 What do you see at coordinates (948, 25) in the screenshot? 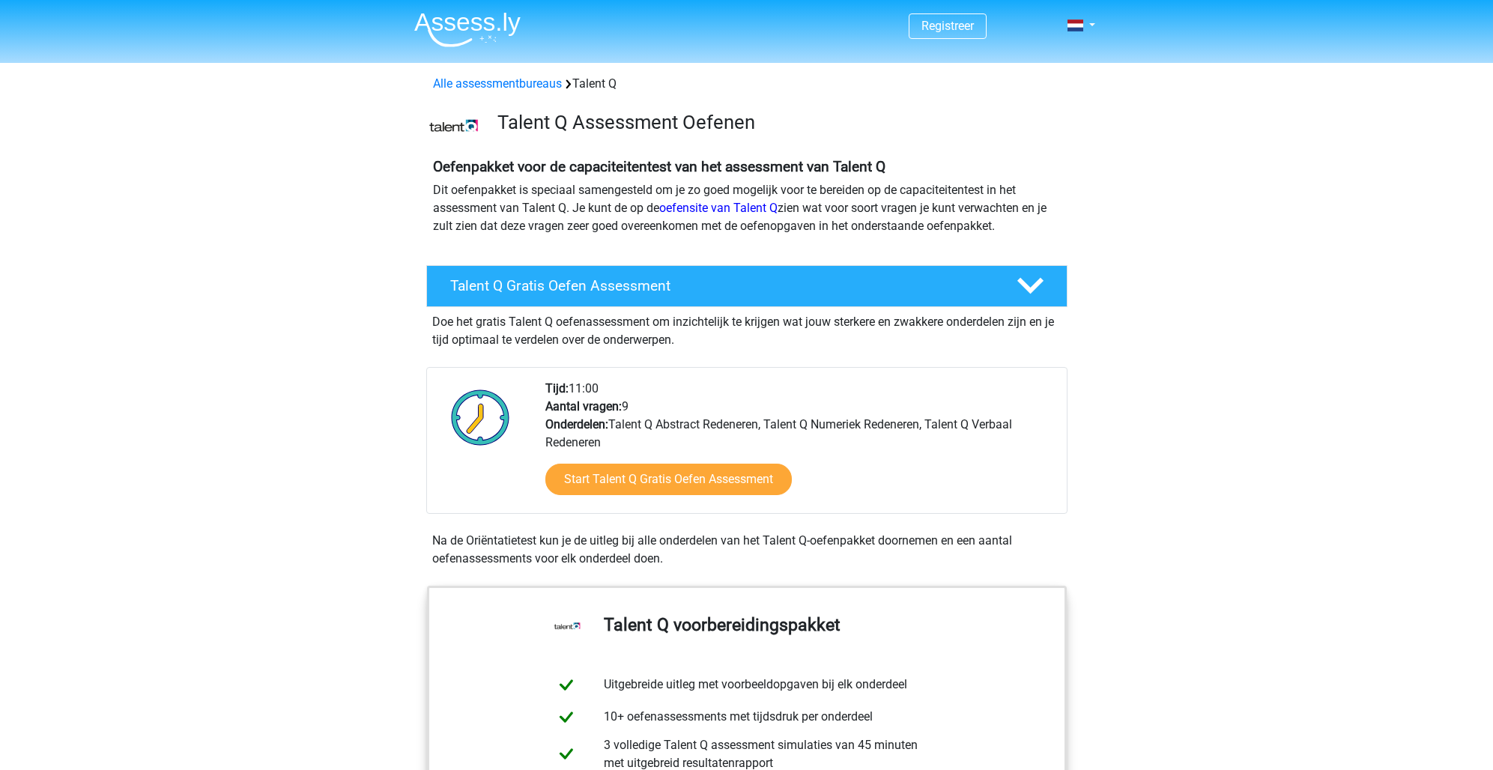
I see `a: Registreer` at bounding box center [948, 25].